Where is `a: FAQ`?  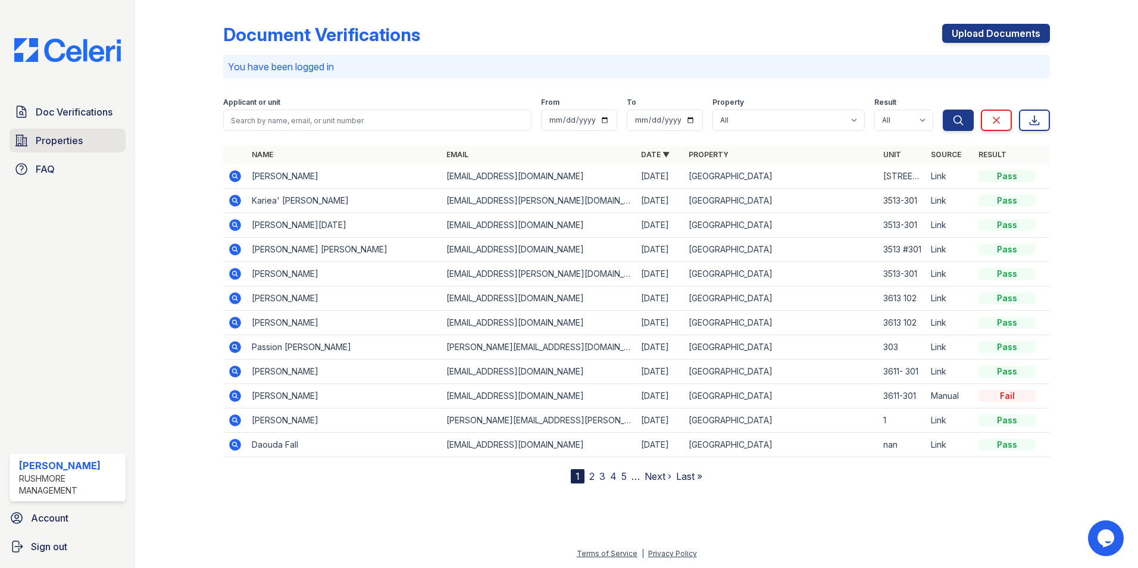 a: FAQ is located at coordinates (67, 169).